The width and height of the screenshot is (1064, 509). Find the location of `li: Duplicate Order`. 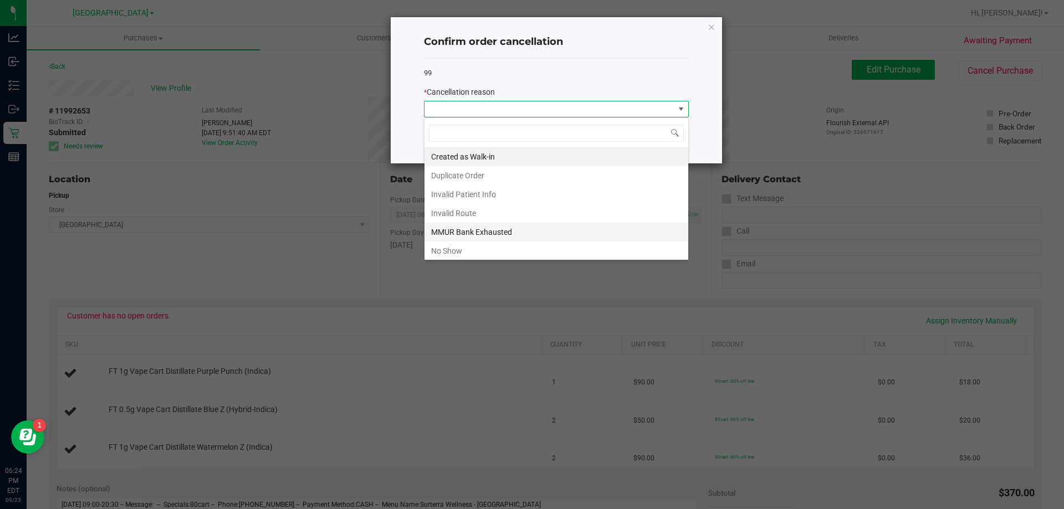

li: Duplicate Order is located at coordinates (557, 176).